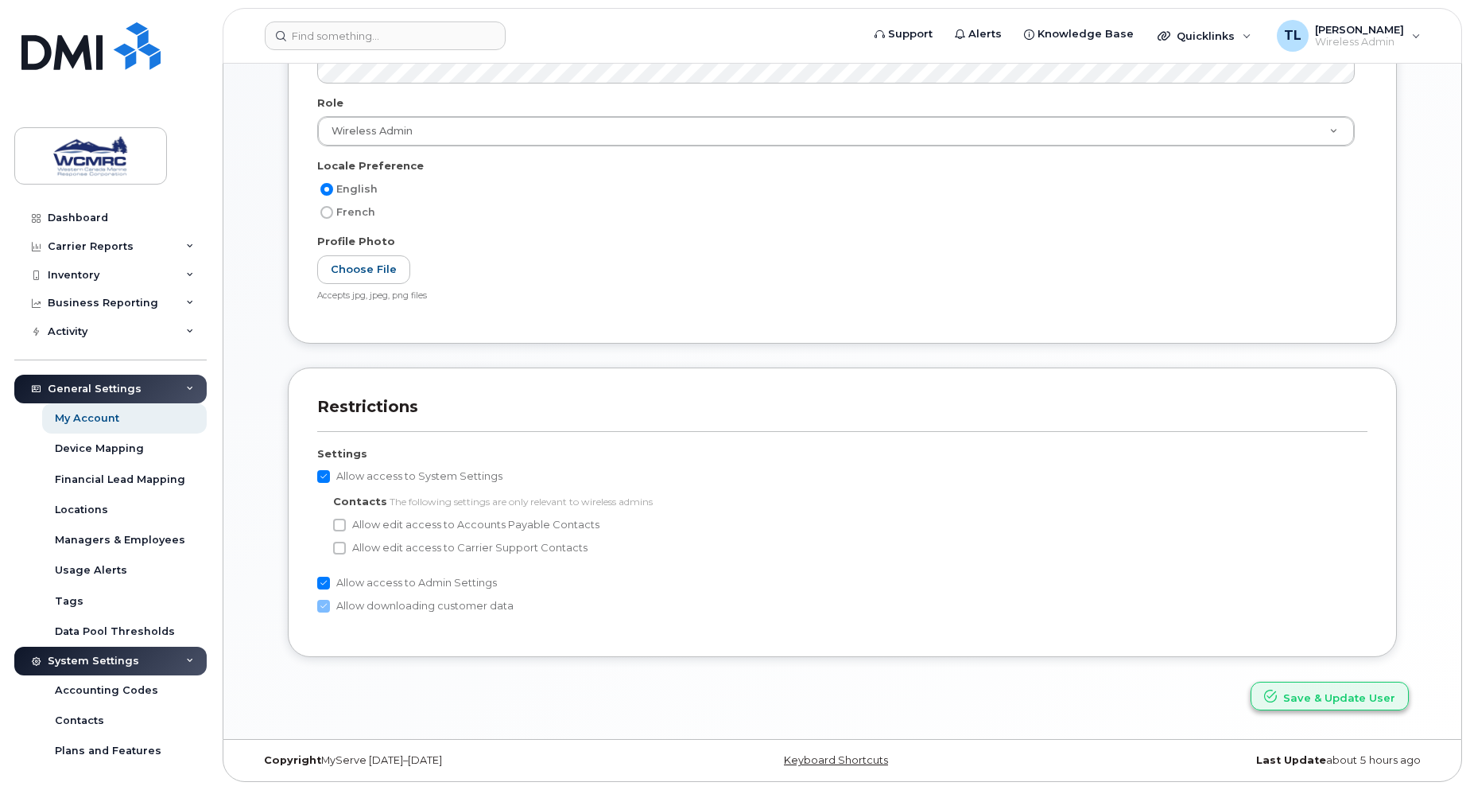 The image size is (1470, 790). Describe the element at coordinates (363, 270) in the screenshot. I see `label: Choose File` at that location.